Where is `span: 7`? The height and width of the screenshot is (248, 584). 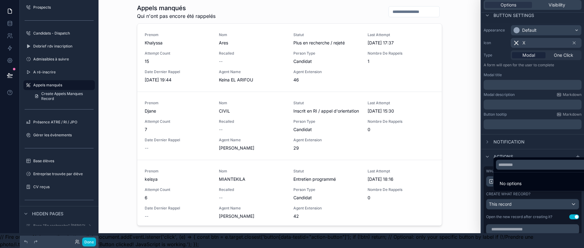 span: 7 is located at coordinates (178, 129).